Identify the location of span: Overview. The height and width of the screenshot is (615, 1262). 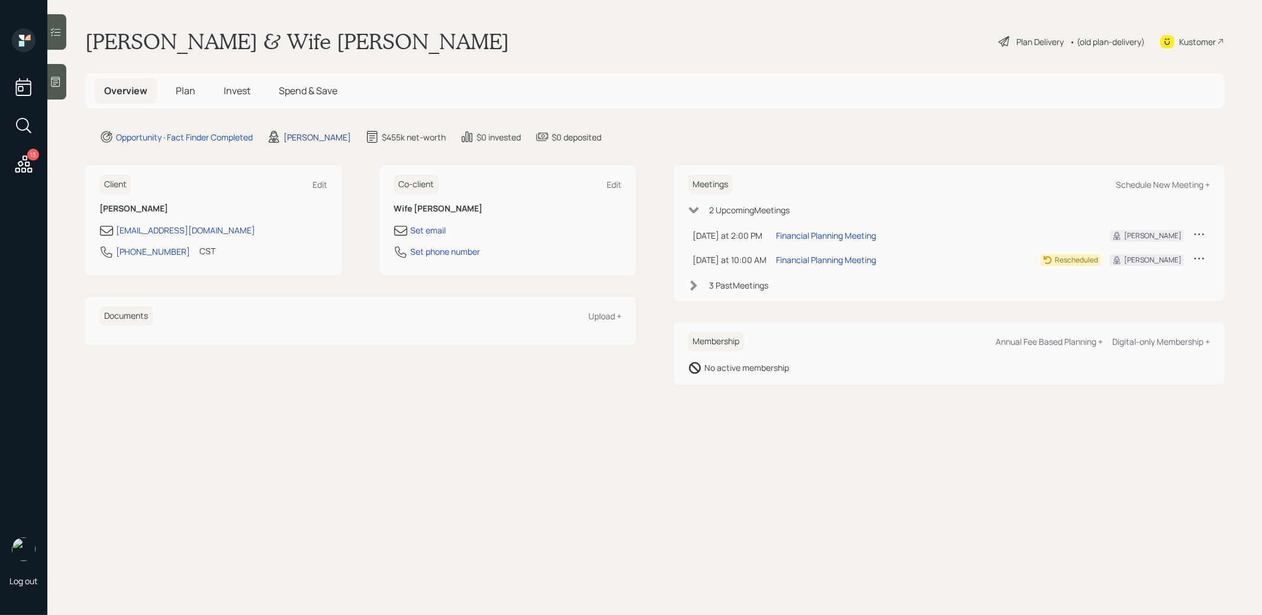
(126, 91).